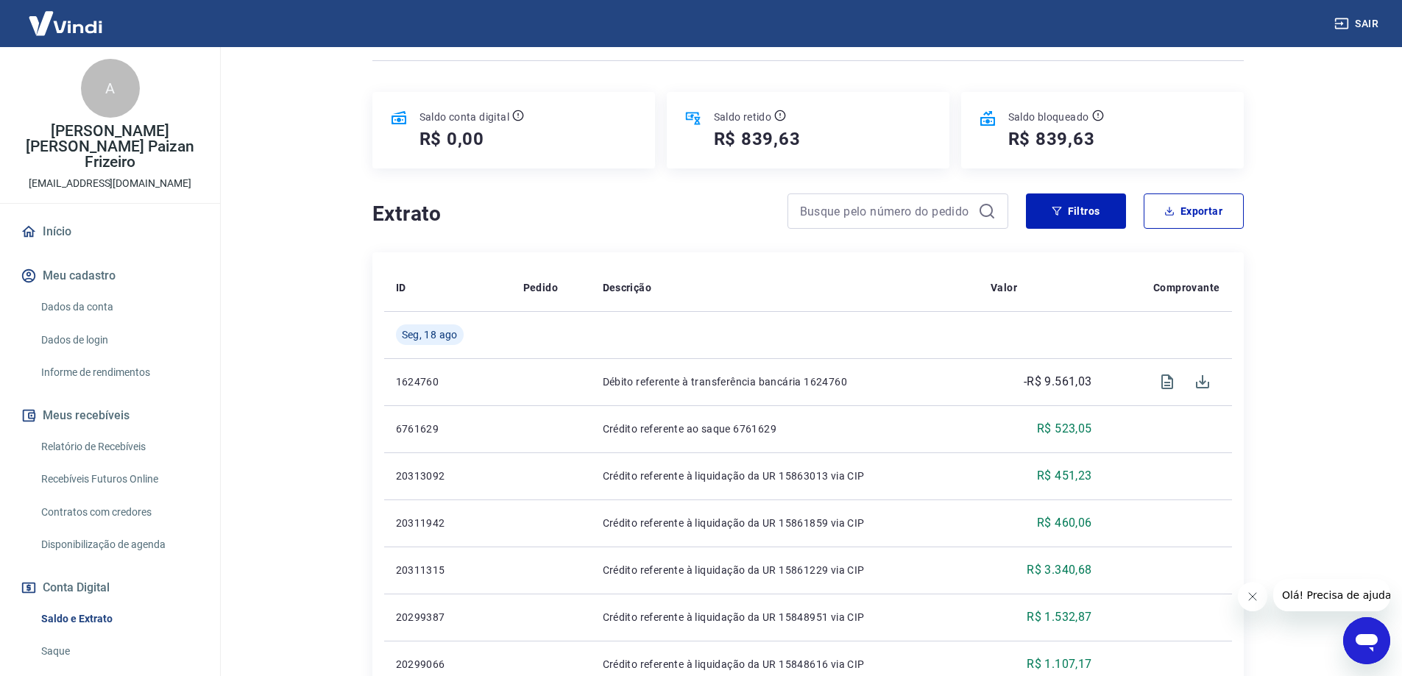 The width and height of the screenshot is (1402, 676). I want to click on p: R$ 523,05, so click(1064, 429).